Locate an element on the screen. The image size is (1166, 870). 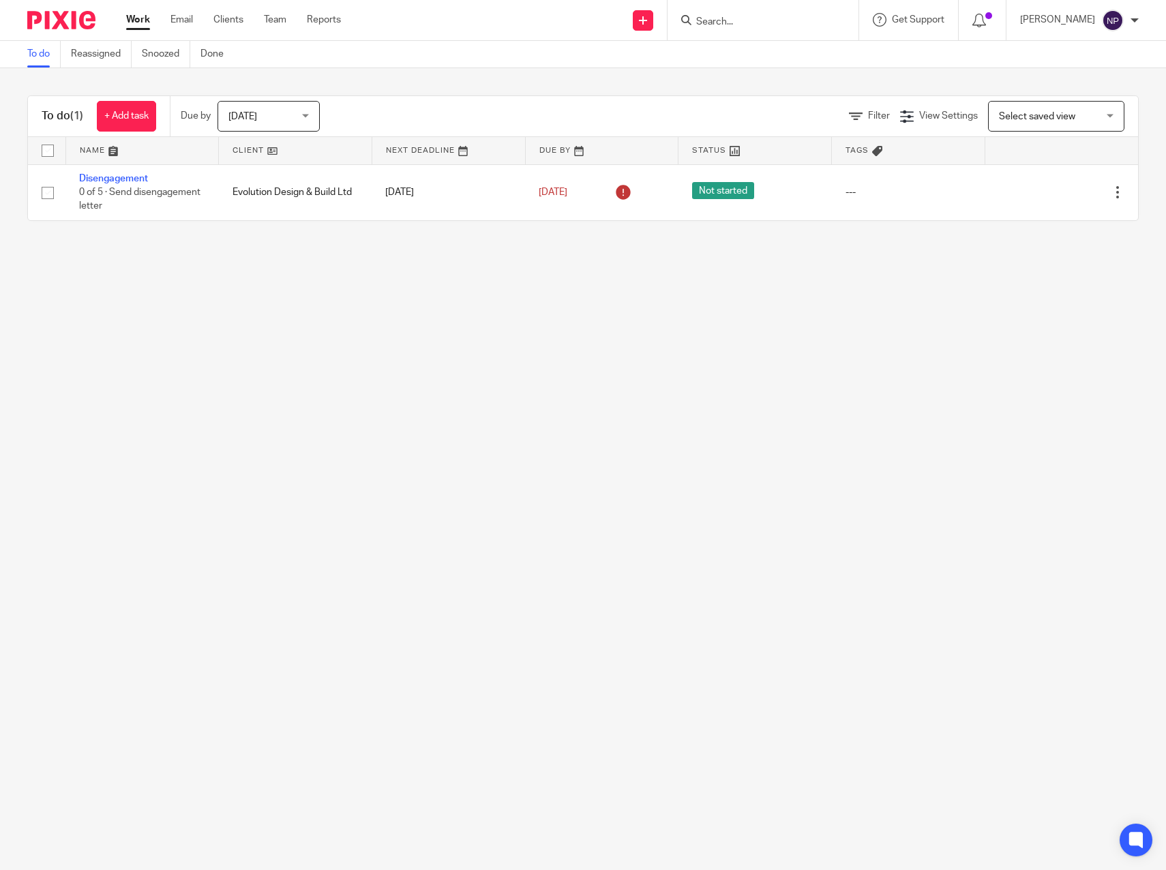
img: Pixie is located at coordinates (61, 20).